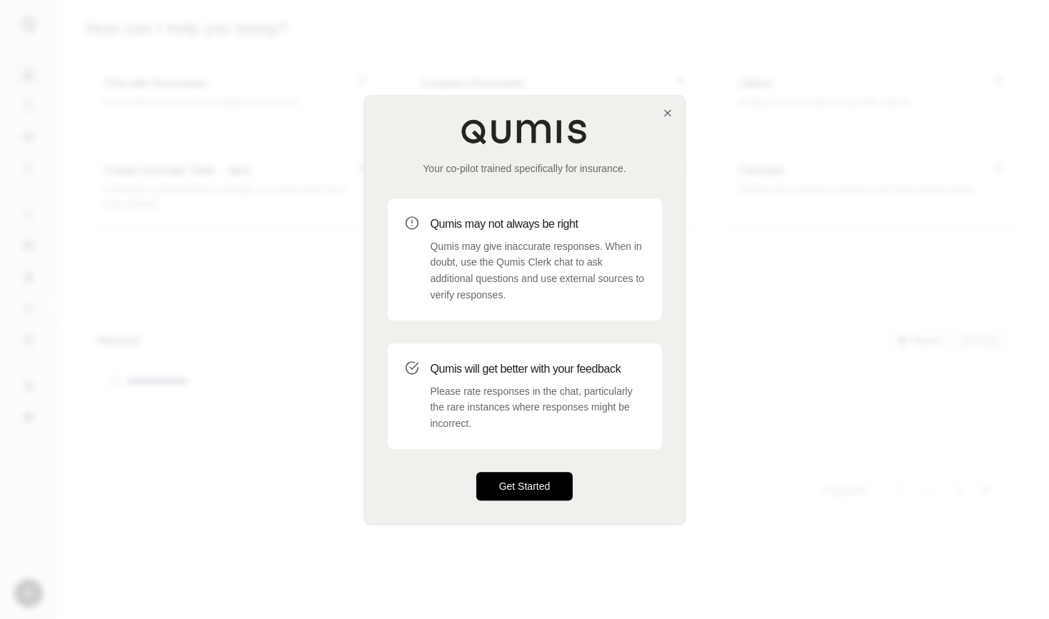  What do you see at coordinates (538, 369) in the screenshot?
I see `h3: Qumis will get better with your feedback` at bounding box center [538, 369].